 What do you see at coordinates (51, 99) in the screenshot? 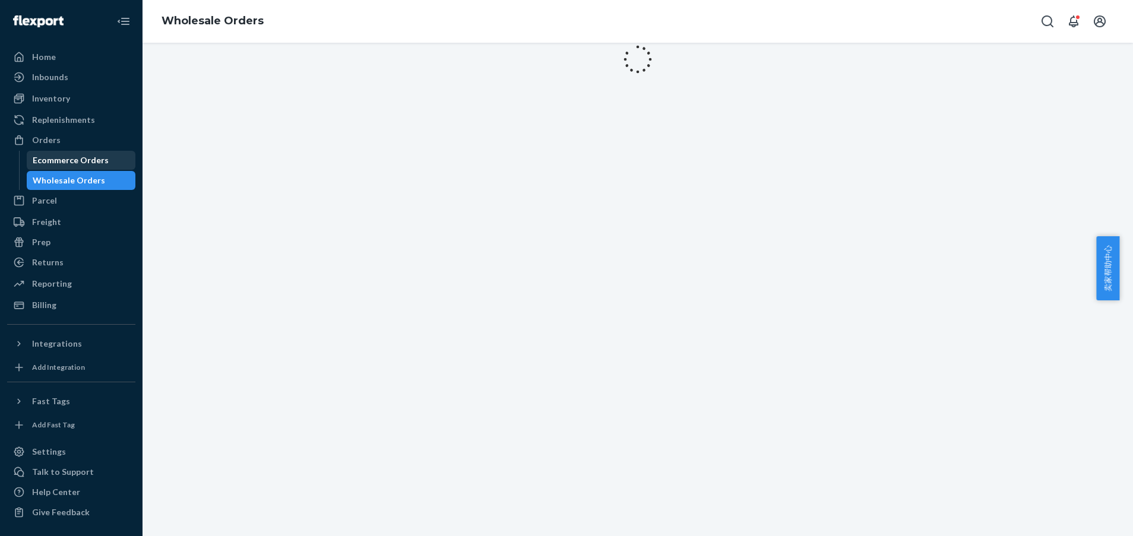
I see `div: Inventory` at bounding box center [51, 99].